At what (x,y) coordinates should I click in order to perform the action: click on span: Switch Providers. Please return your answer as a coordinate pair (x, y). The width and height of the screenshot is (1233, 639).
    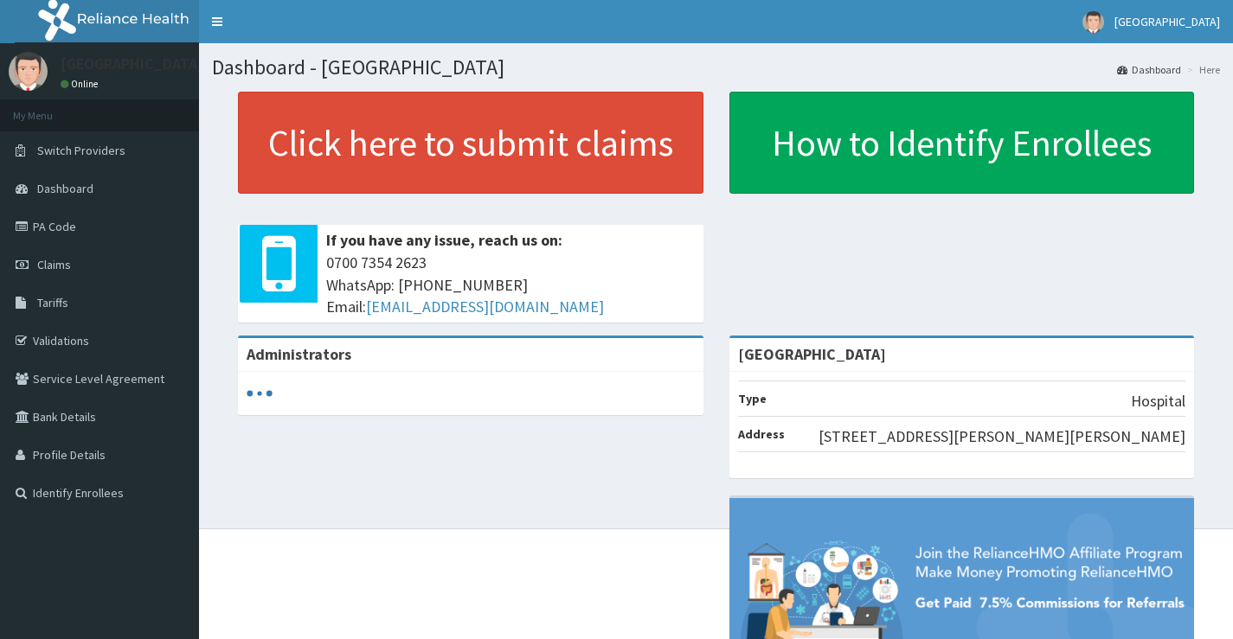
    Looking at the image, I should click on (81, 151).